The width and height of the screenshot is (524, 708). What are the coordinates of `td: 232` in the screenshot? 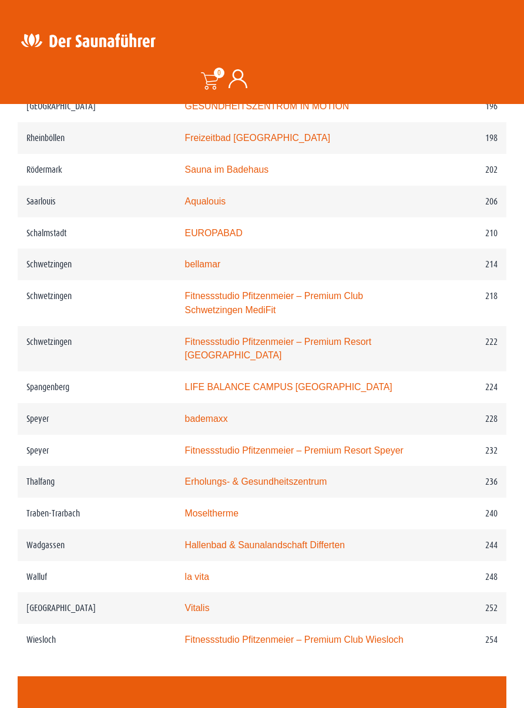 It's located at (459, 451).